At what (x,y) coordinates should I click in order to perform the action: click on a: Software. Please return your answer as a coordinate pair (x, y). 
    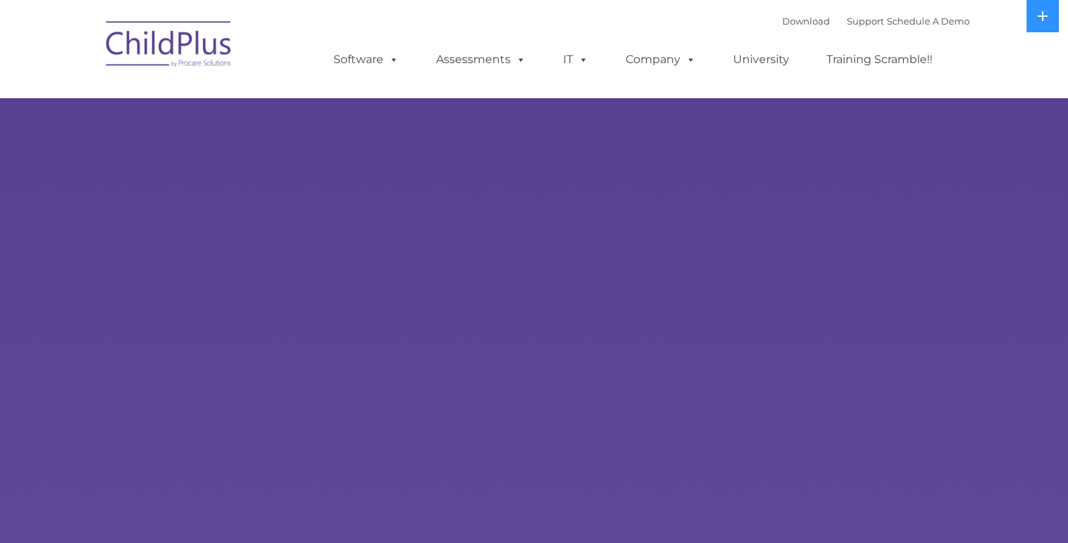
    Looking at the image, I should click on (366, 60).